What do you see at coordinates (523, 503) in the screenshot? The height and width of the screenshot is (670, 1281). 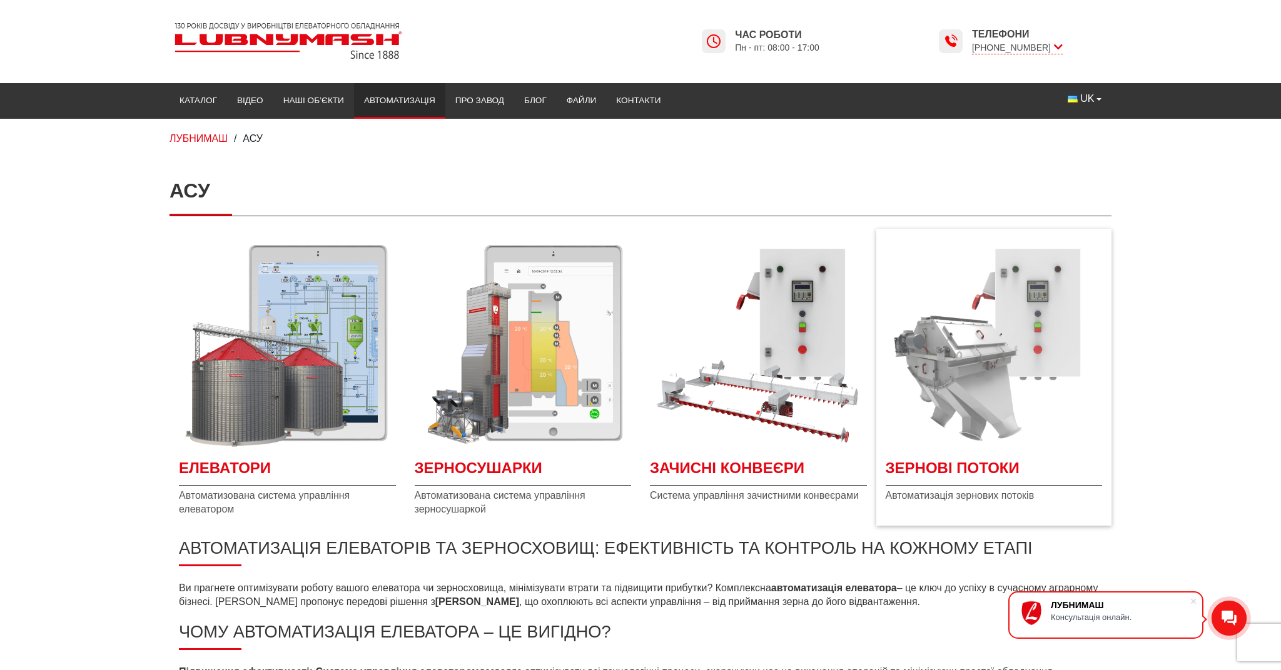 I see `span: Автоматизована система управління зерносушаркой` at bounding box center [523, 503].